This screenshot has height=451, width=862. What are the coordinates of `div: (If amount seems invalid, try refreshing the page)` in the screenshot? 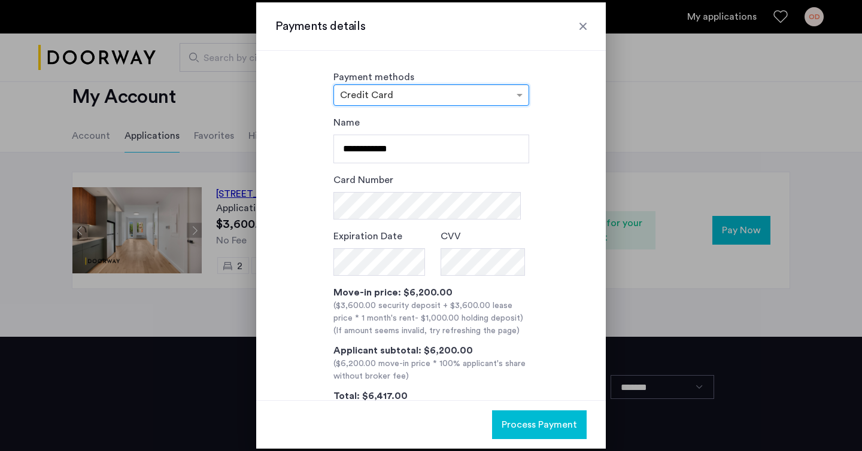 It's located at (431, 331).